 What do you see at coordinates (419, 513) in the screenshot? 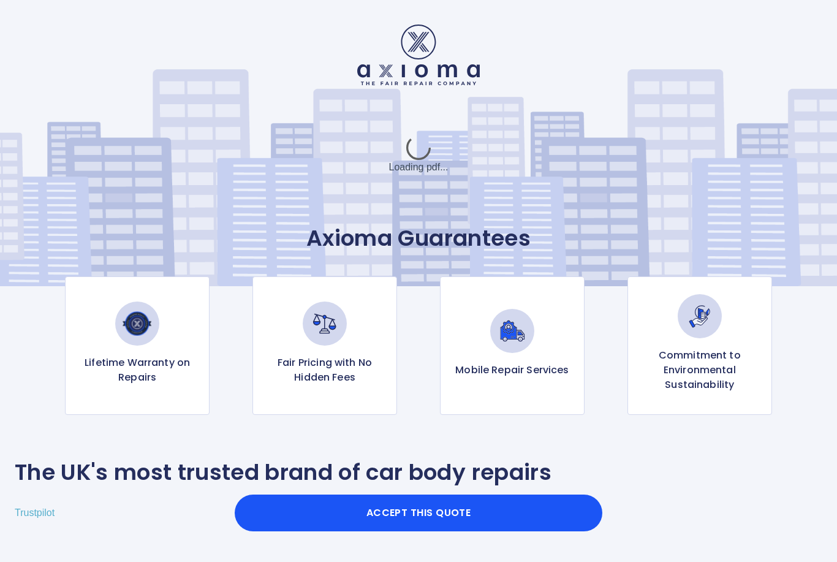
I see `button: Accept this Quote` at bounding box center [419, 513].